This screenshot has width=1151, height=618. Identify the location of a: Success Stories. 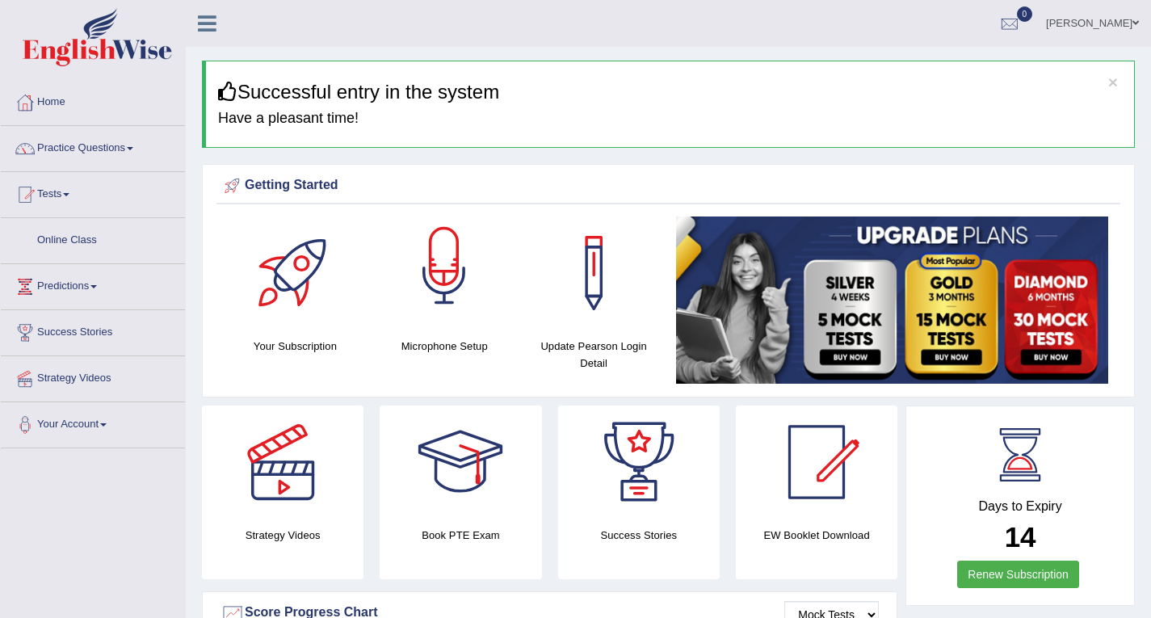
(93, 330).